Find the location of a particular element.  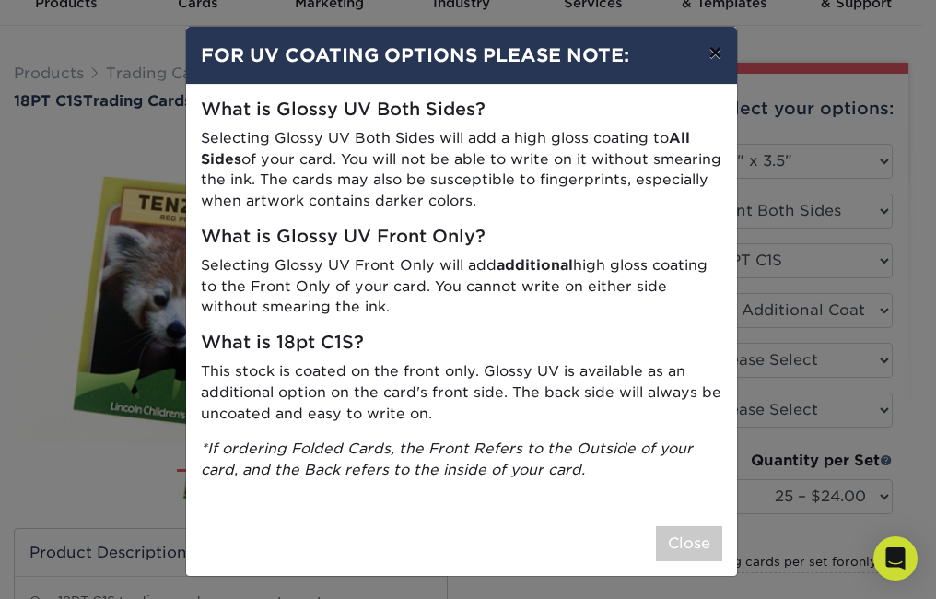

i: *If ordering Folded Cards, the Front Refers to the Outside of your card, and the Back refers to t... is located at coordinates (447, 459).